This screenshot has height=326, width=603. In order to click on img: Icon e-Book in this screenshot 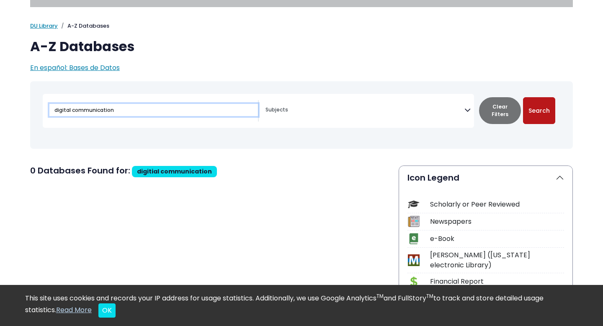, I will do `click(413, 238)`.